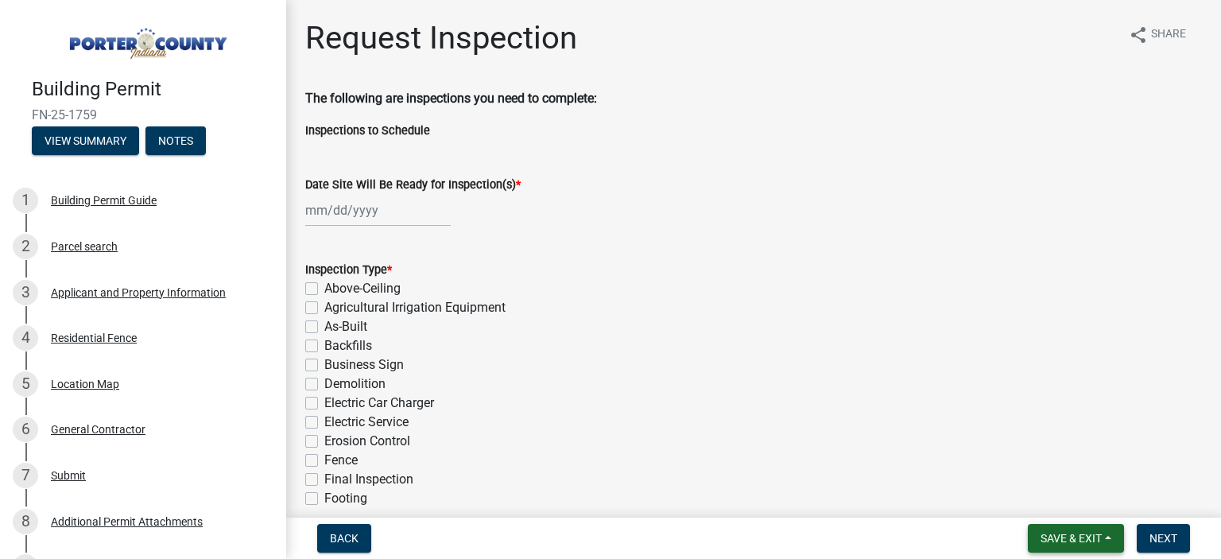 The width and height of the screenshot is (1221, 559). Describe the element at coordinates (375, 518) in the screenshot. I see `label: Footing/Post Hole` at that location.